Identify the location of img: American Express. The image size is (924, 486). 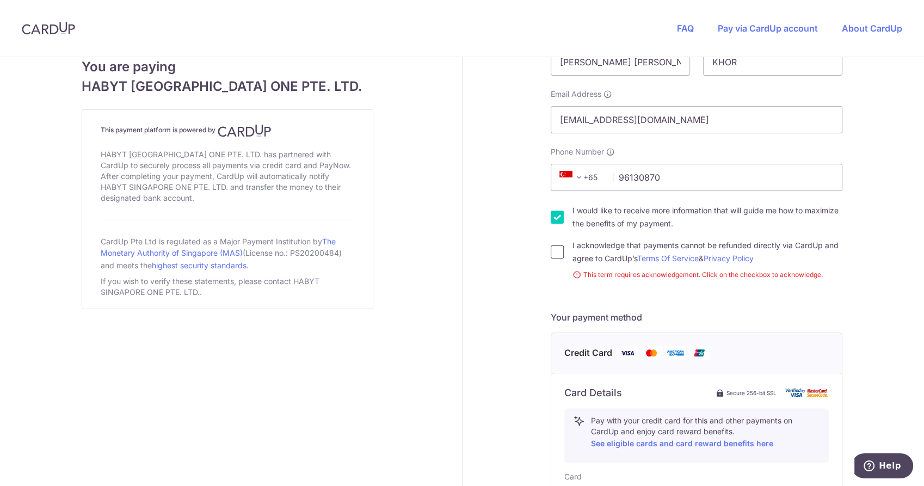
(675, 353).